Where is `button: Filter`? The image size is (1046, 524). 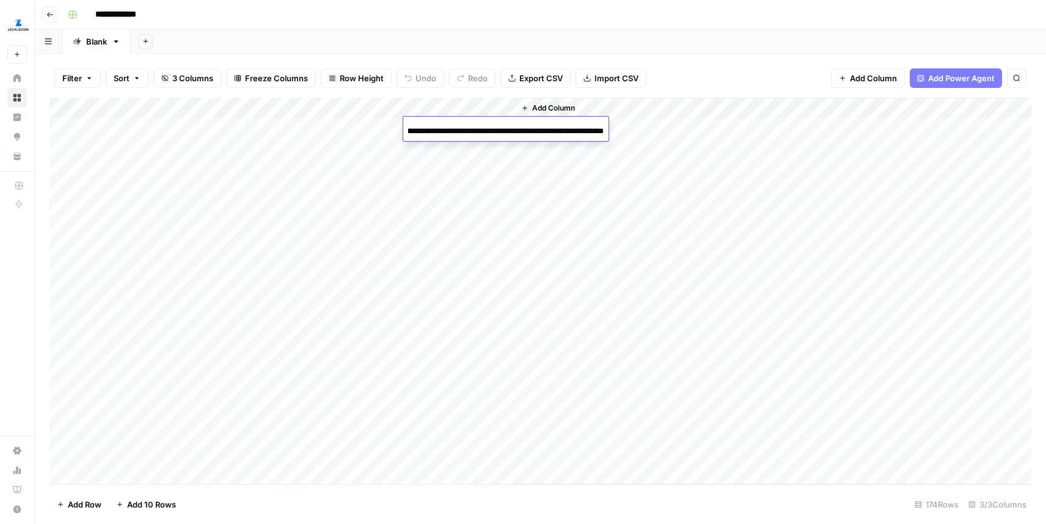
button: Filter is located at coordinates (78, 78).